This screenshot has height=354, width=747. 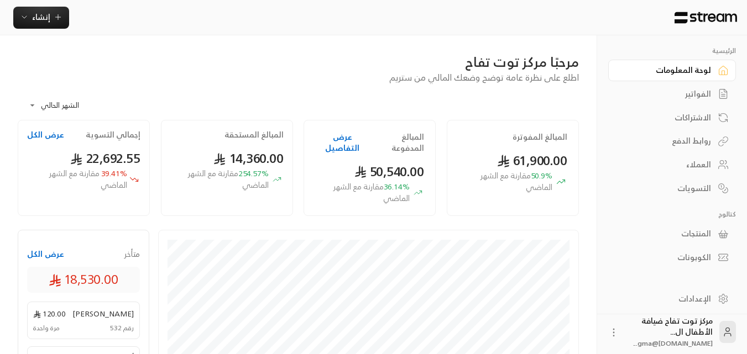 I want to click on span: 50.9 %, so click(x=505, y=182).